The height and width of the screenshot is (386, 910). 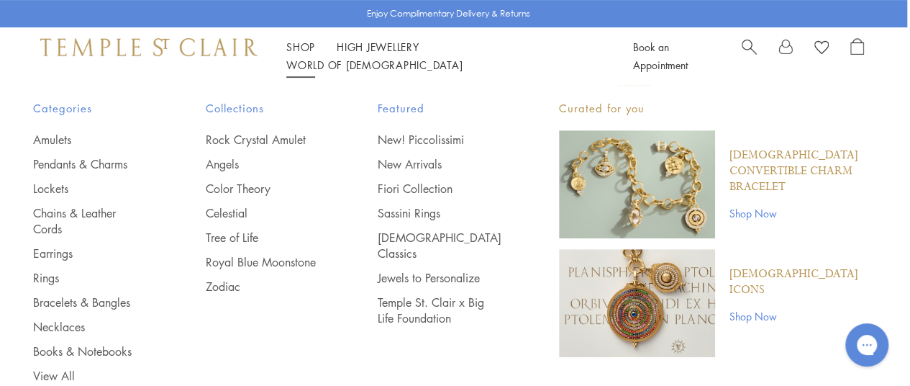 What do you see at coordinates (263, 164) in the screenshot?
I see `a: Angels` at bounding box center [263, 164].